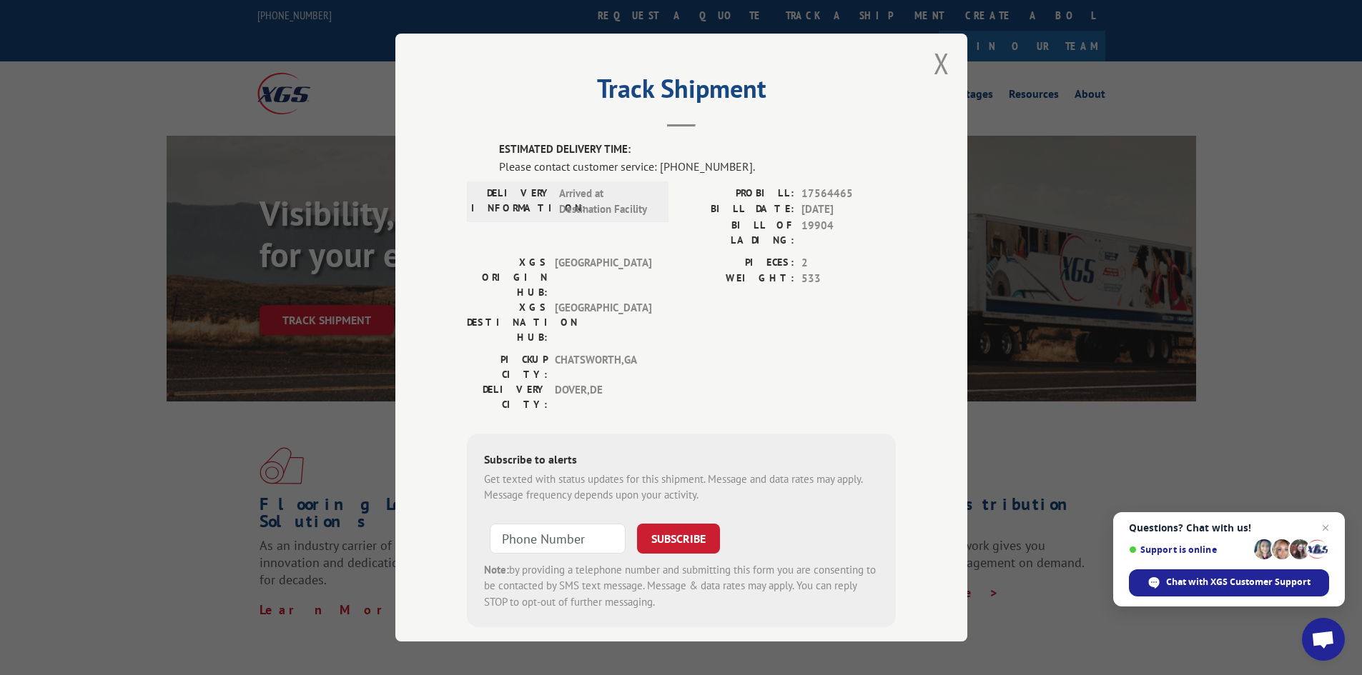 Image resolution: width=1362 pixels, height=675 pixels. What do you see at coordinates (607, 202) in the screenshot?
I see `span: Arrived at Destination Facility` at bounding box center [607, 202].